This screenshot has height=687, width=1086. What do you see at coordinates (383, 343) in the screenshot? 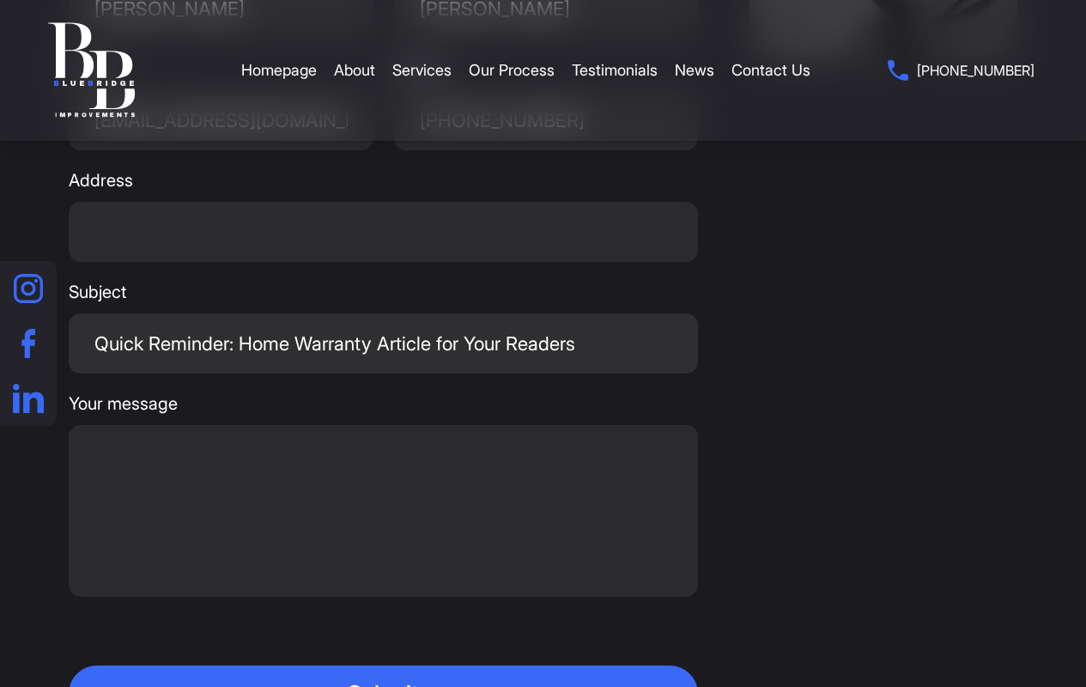
I see `input: Subject` at bounding box center [383, 343].